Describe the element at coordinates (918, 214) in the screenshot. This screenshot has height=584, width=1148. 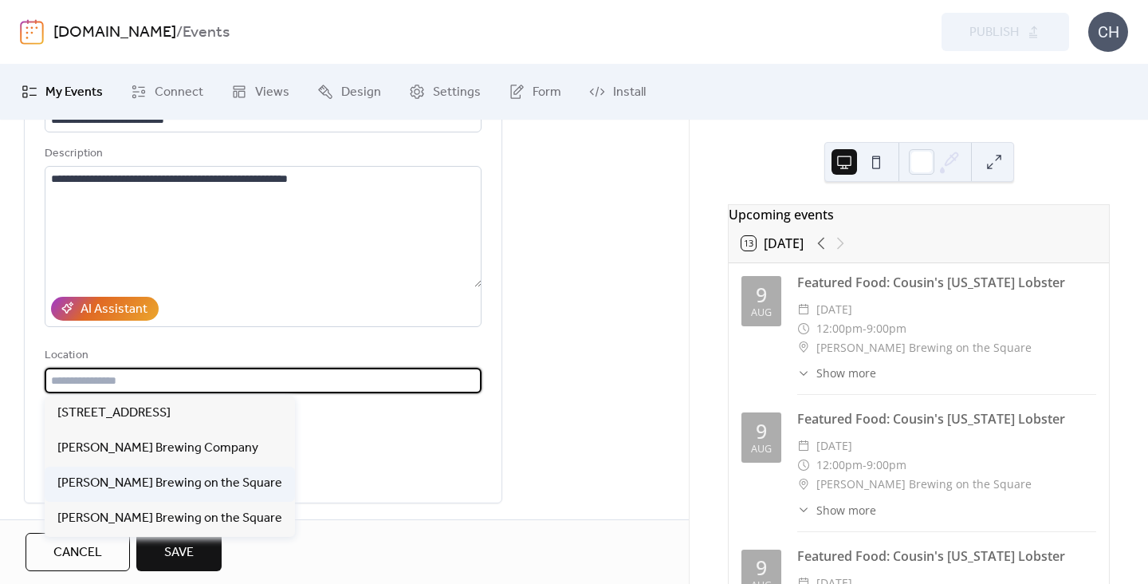
I see `div: Upcoming events` at that location.